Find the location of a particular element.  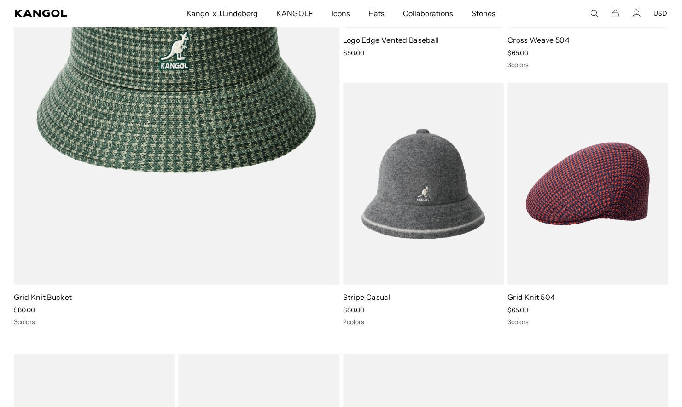

a: Logo Edge Vented Baseball is located at coordinates (391, 40).